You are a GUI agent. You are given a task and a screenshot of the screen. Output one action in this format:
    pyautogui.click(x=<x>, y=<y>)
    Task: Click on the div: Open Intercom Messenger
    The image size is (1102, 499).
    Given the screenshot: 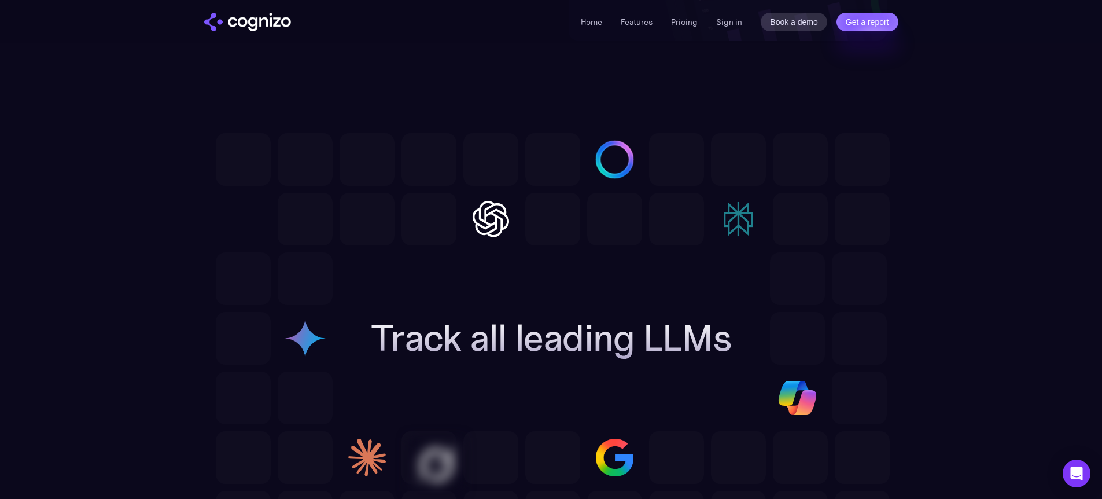 What is the action you would take?
    pyautogui.click(x=1077, y=473)
    